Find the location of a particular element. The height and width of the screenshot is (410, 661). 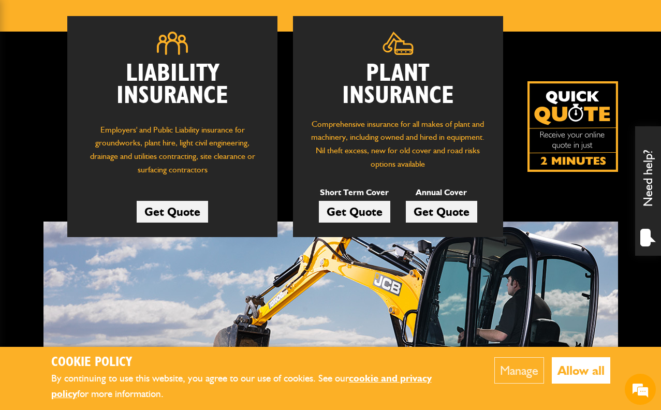

button: Manage is located at coordinates (519, 370).